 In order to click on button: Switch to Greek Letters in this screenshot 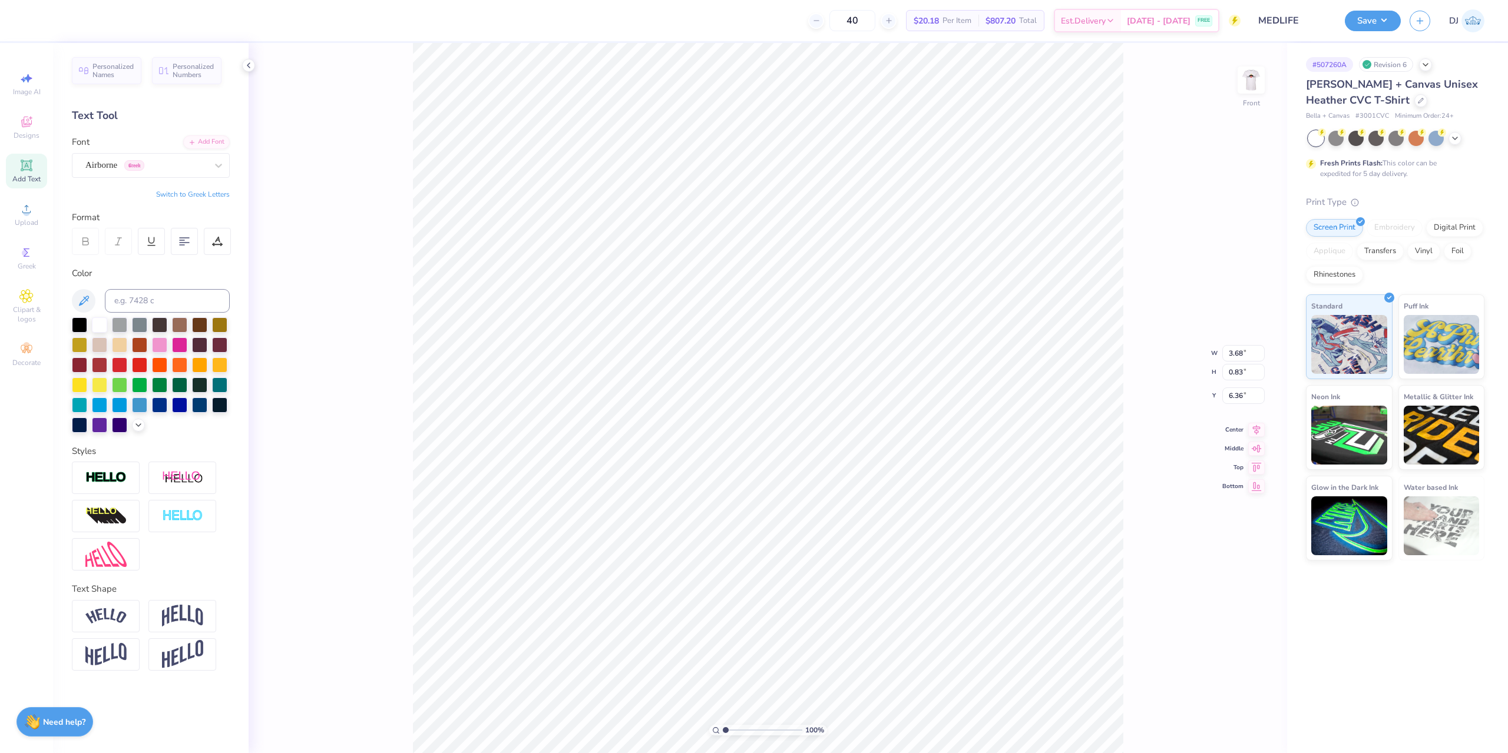, I will do `click(193, 194)`.